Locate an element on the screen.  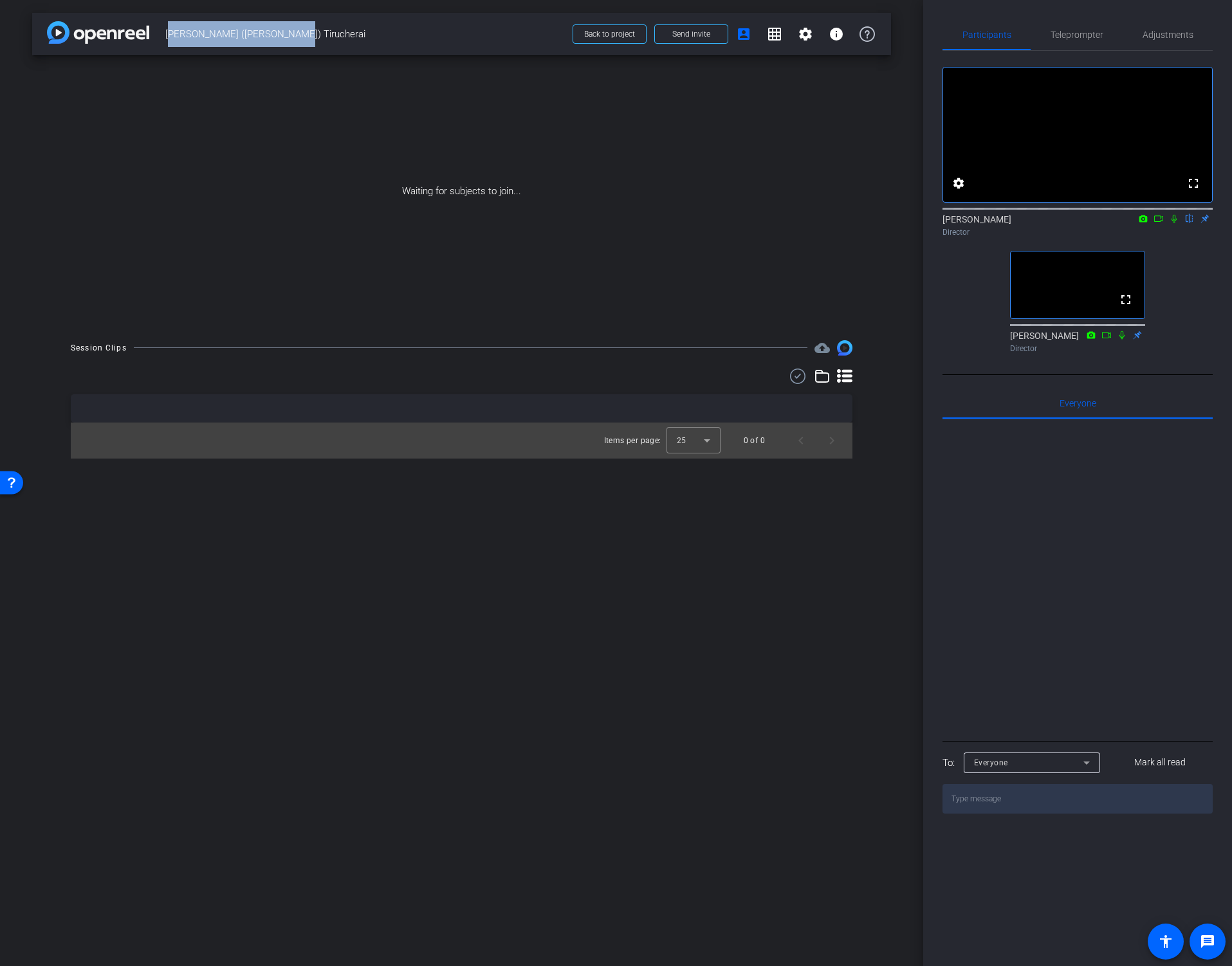
mat-icon: account_box is located at coordinates (743, 34).